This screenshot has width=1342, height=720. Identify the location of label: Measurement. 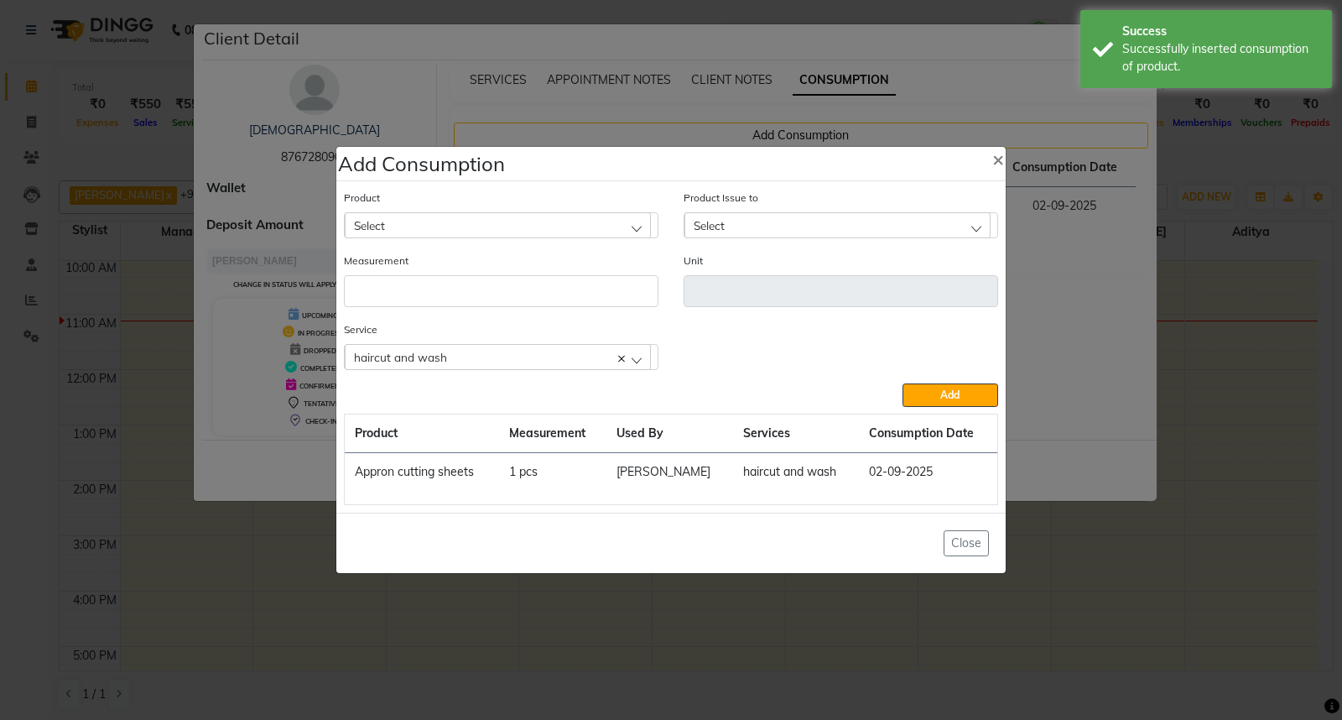
(376, 261).